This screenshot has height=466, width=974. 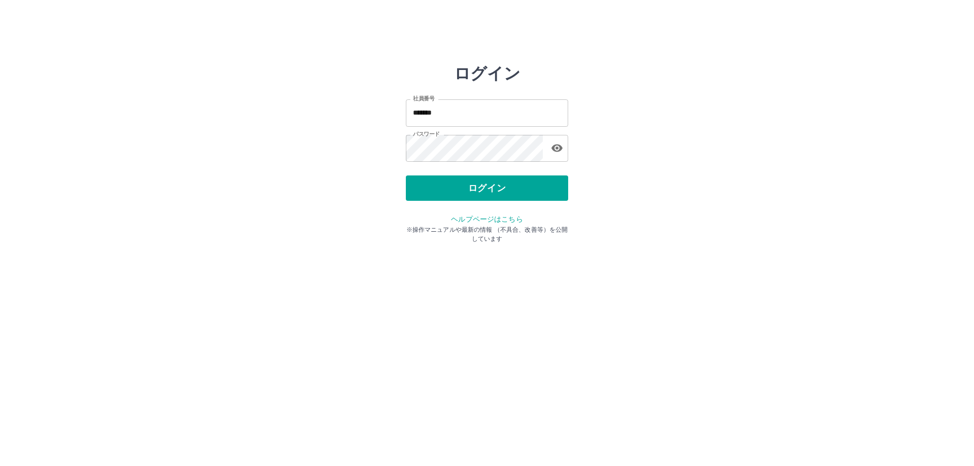 I want to click on a: ヘルプページはこちら, so click(x=486, y=219).